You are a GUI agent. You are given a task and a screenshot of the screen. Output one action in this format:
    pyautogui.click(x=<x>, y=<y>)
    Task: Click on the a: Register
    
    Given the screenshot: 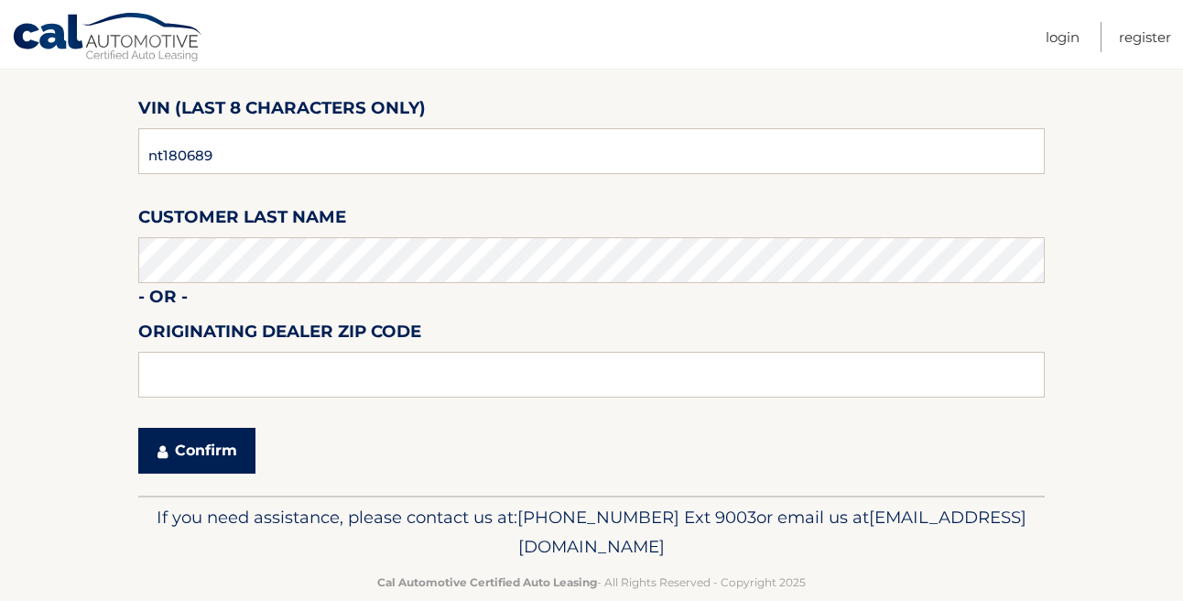 What is the action you would take?
    pyautogui.click(x=1145, y=37)
    